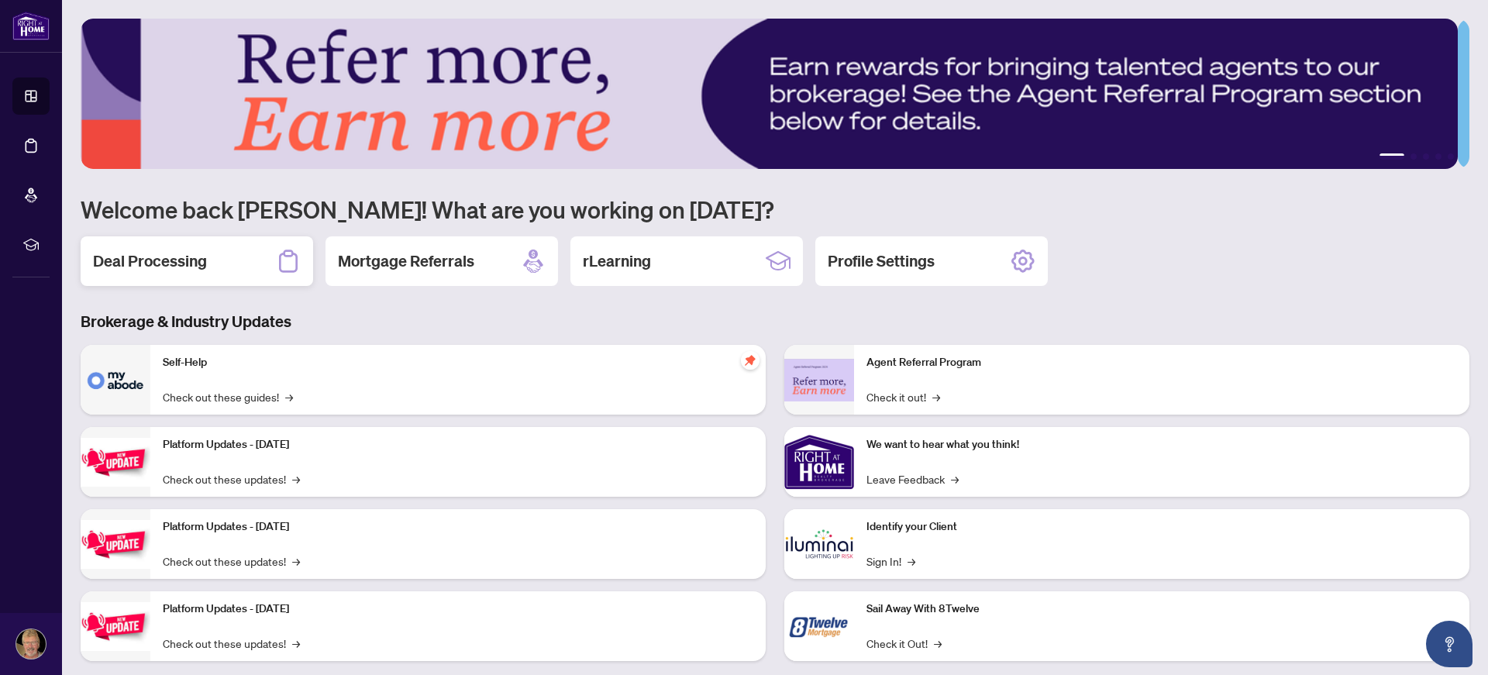 The height and width of the screenshot is (675, 1488). What do you see at coordinates (458, 363) in the screenshot?
I see `p: Self-Help` at bounding box center [458, 363].